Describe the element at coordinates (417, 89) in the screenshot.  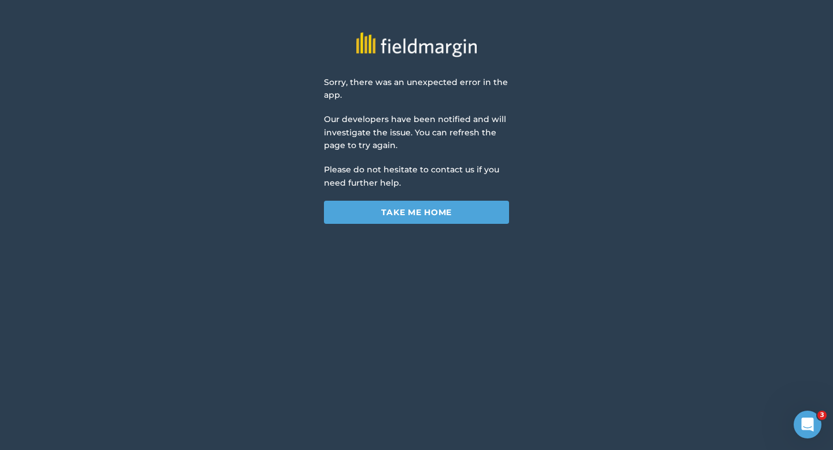
I see `p: Sorry, there was an unexpected error in the app.` at that location.